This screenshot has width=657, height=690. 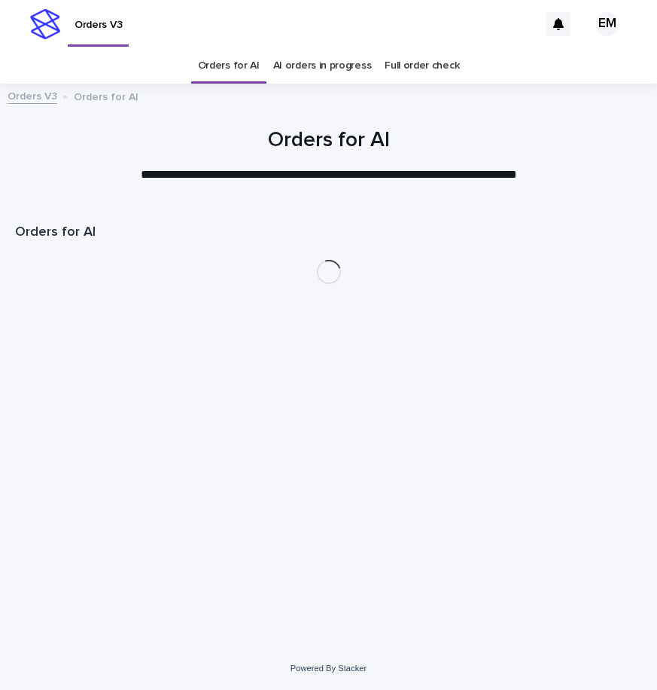 What do you see at coordinates (45, 24) in the screenshot?
I see `img: stacker-logo-s-only.png` at bounding box center [45, 24].